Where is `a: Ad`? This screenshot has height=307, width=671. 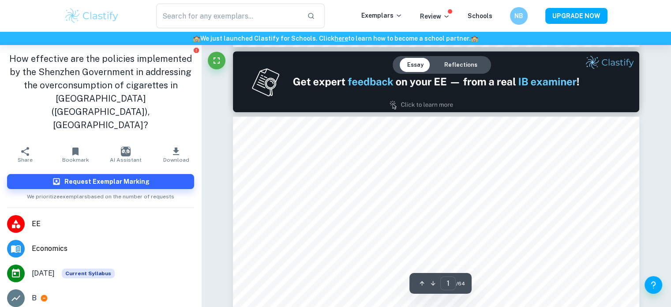
a: Ad is located at coordinates (436, 82).